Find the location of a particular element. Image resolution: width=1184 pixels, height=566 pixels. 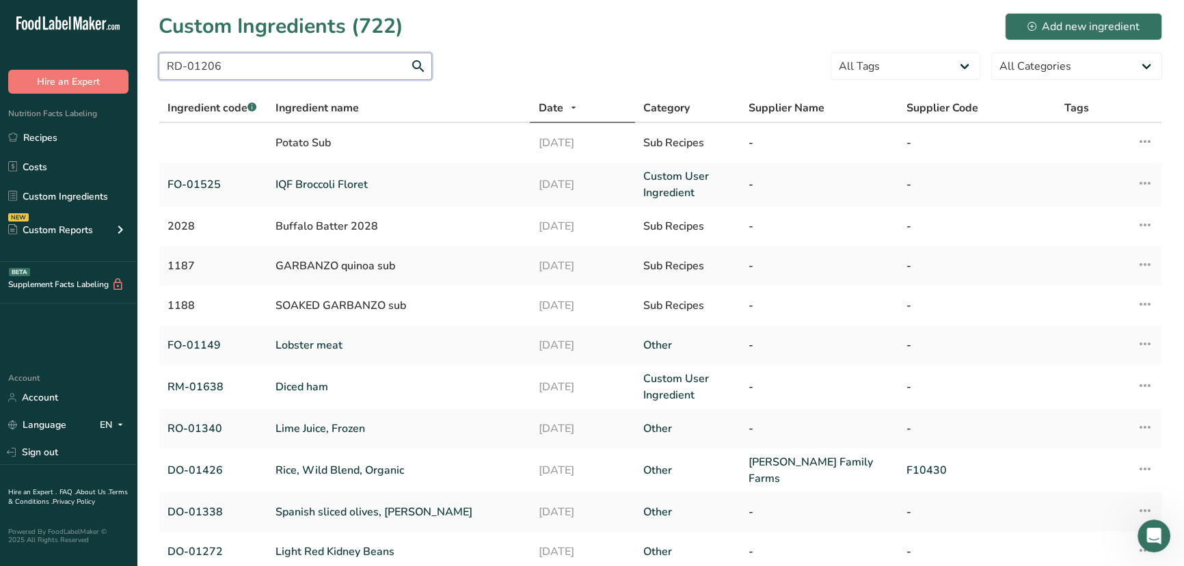

a: Diced ham is located at coordinates (399, 387).